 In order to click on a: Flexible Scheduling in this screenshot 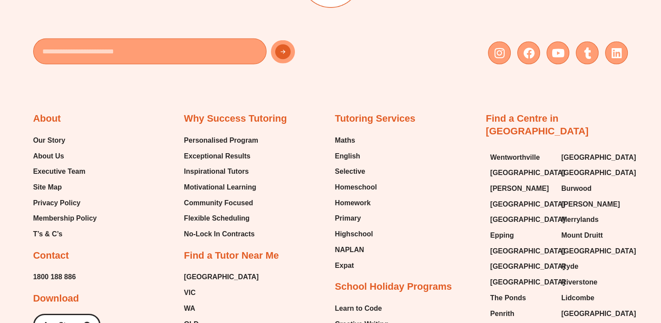, I will do `click(221, 218)`.